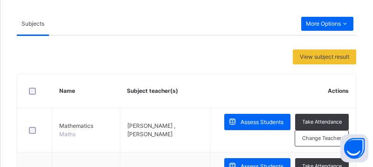 This screenshot has height=167, width=373. What do you see at coordinates (67, 134) in the screenshot?
I see `span: Maths` at bounding box center [67, 134].